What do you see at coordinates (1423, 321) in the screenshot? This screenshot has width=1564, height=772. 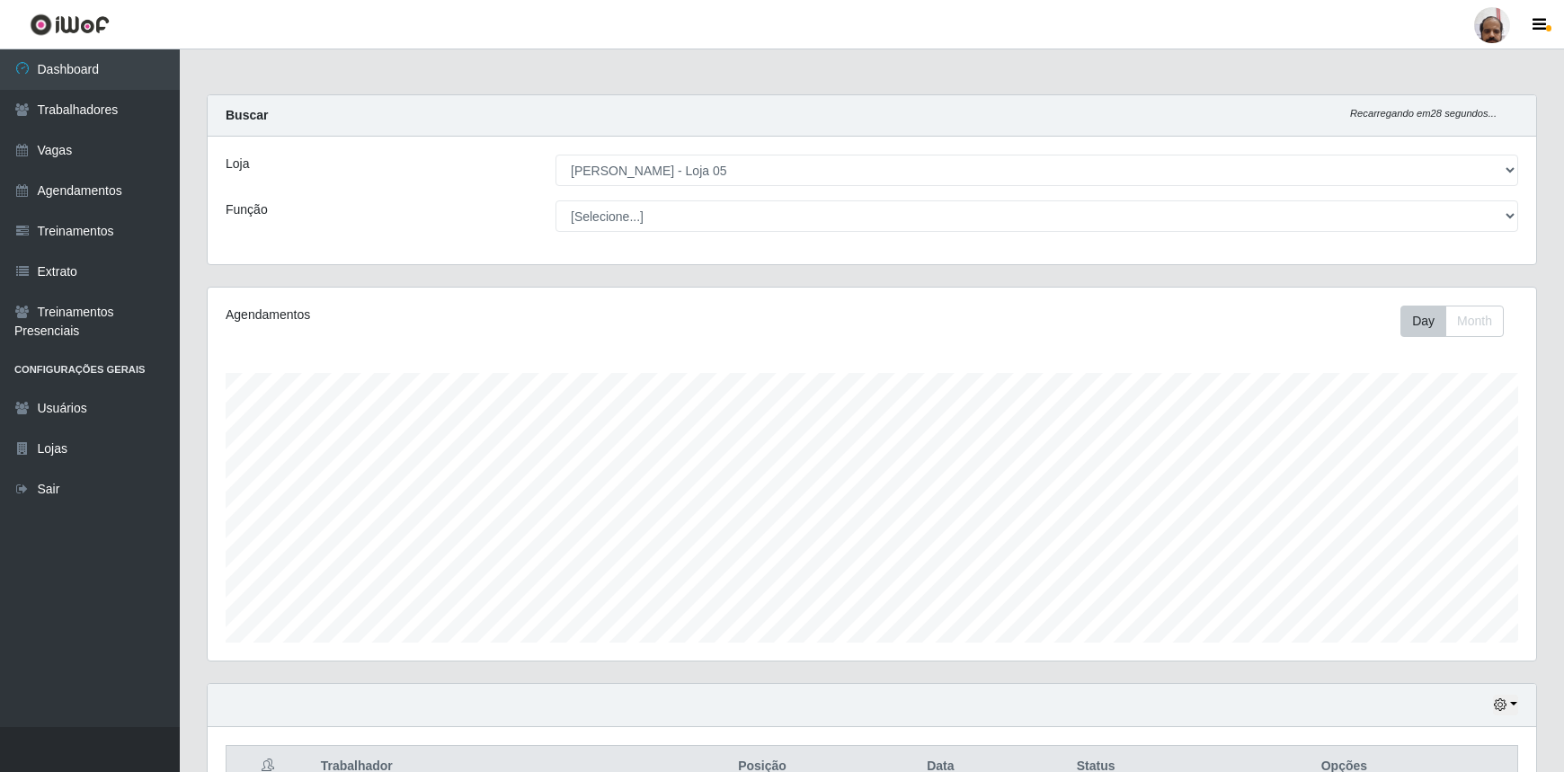 I see `button: Day` at bounding box center [1423, 321].